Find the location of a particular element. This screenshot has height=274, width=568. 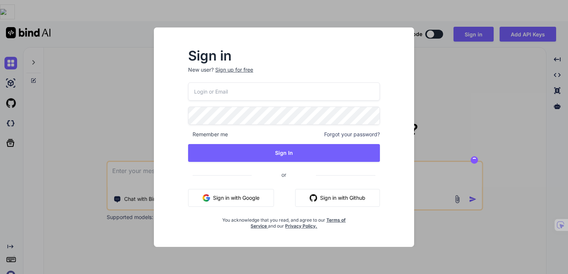

h2: Sign in is located at coordinates (284, 56).